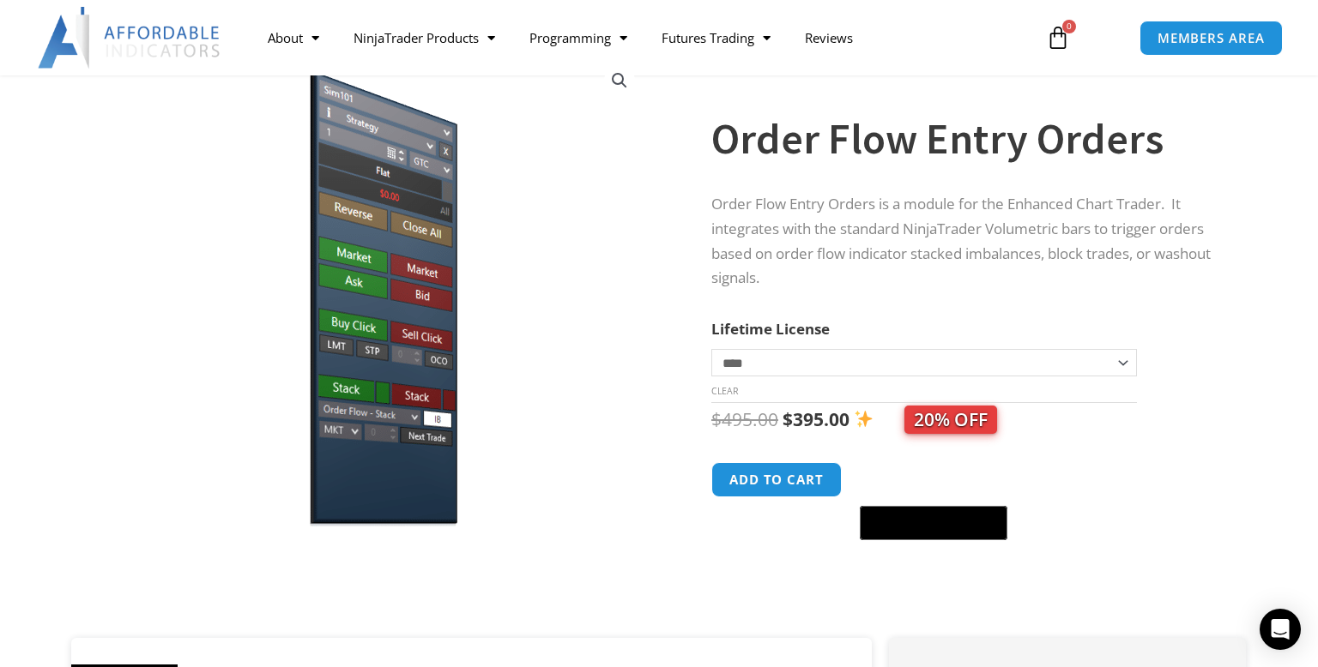 This screenshot has width=1318, height=667. Describe the element at coordinates (1069, 27) in the screenshot. I see `span: 0` at that location.